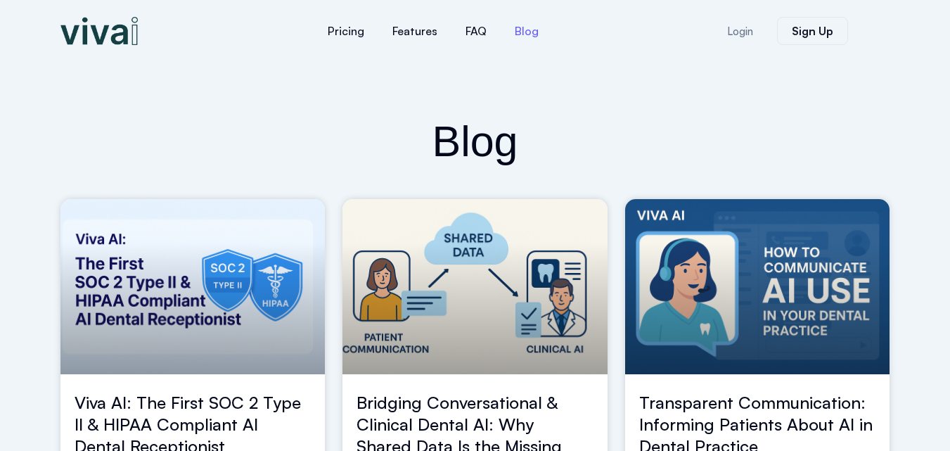 The height and width of the screenshot is (451, 950). What do you see at coordinates (812, 31) in the screenshot?
I see `span: Sign Up` at bounding box center [812, 31].